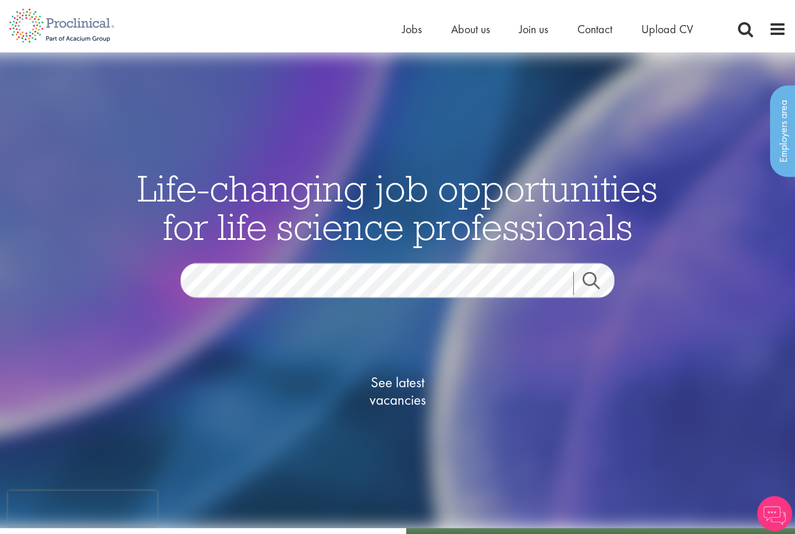 The height and width of the screenshot is (534, 795). Describe the element at coordinates (470, 29) in the screenshot. I see `span: About us` at that location.